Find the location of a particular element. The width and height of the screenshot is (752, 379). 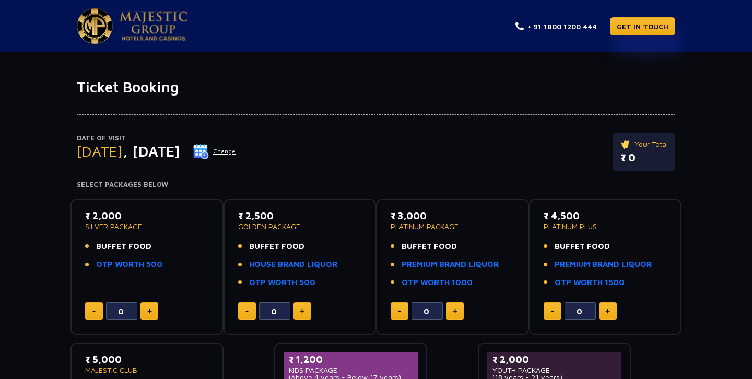

a: HOUSE BRAND LIQUOR is located at coordinates (293, 264).